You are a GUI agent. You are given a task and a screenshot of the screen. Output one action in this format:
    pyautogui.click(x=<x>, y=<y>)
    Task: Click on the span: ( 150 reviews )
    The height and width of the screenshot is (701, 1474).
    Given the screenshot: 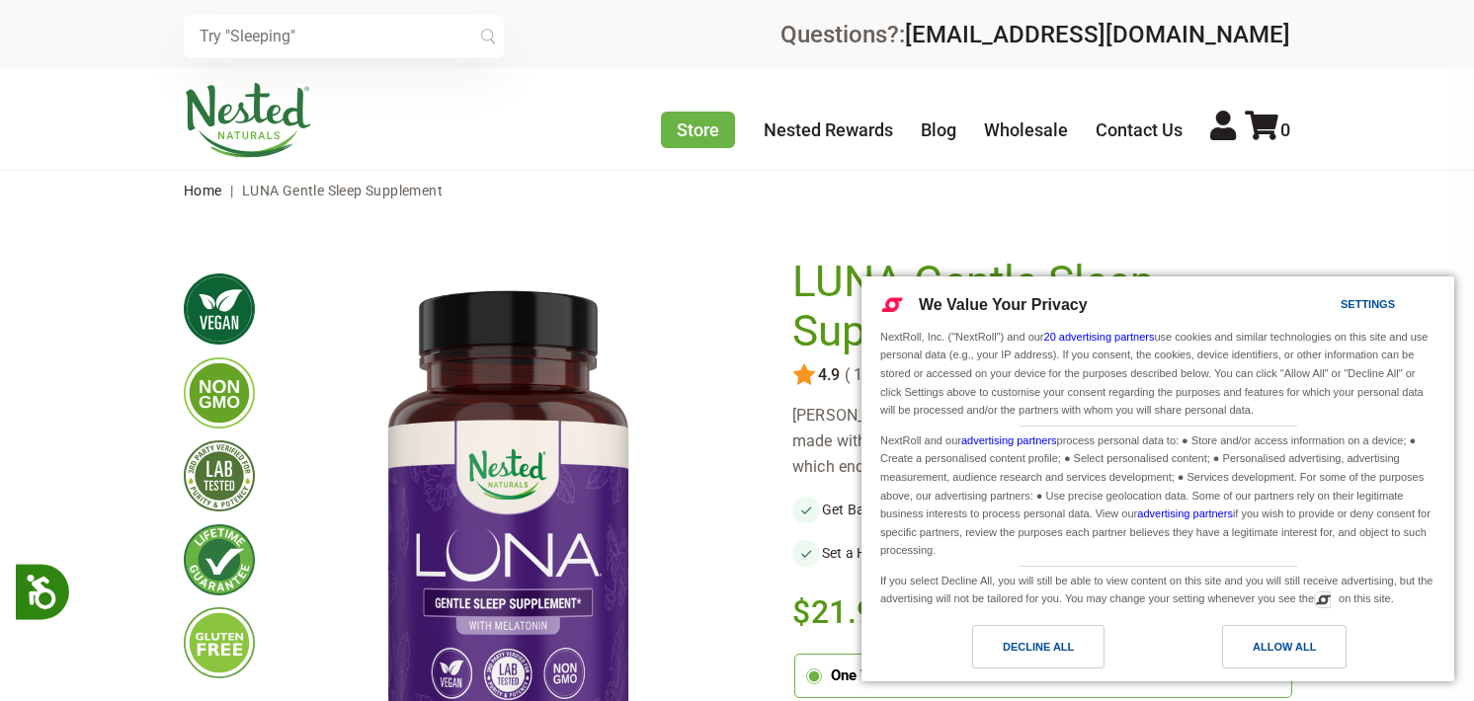 What is the action you would take?
    pyautogui.click(x=893, y=375)
    